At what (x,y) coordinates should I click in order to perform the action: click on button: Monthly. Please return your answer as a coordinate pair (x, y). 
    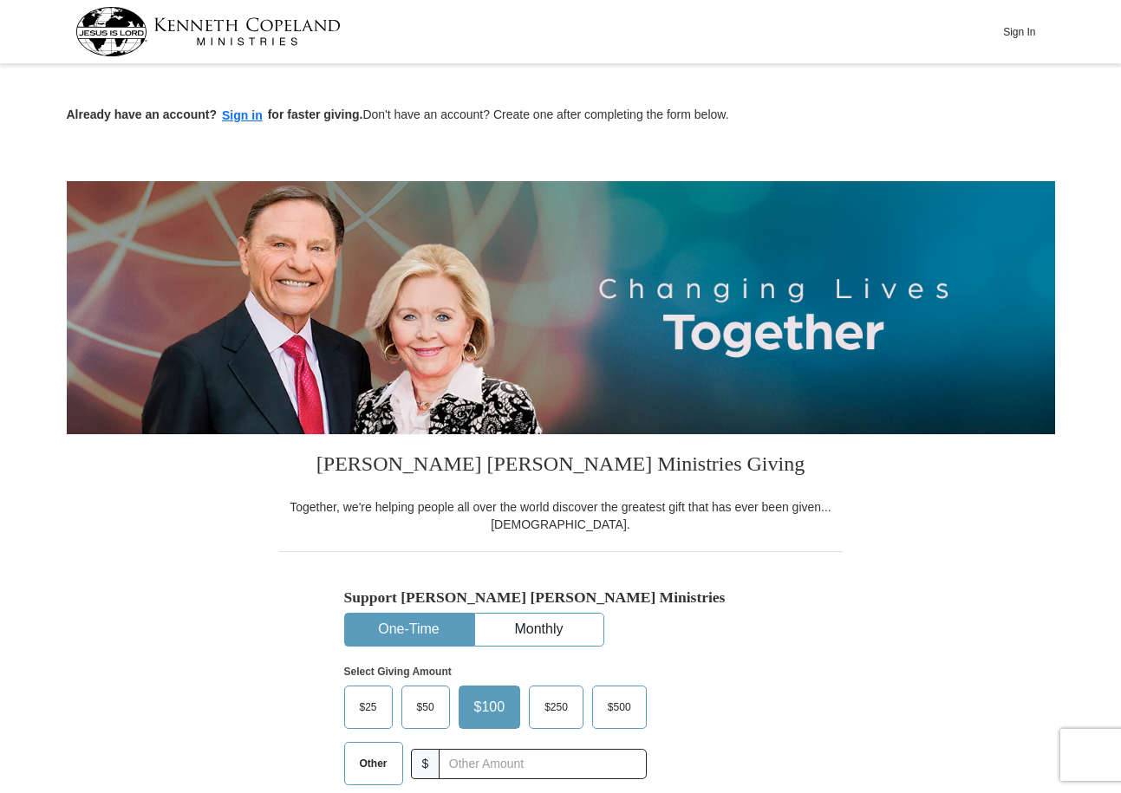
    Looking at the image, I should click on (539, 629).